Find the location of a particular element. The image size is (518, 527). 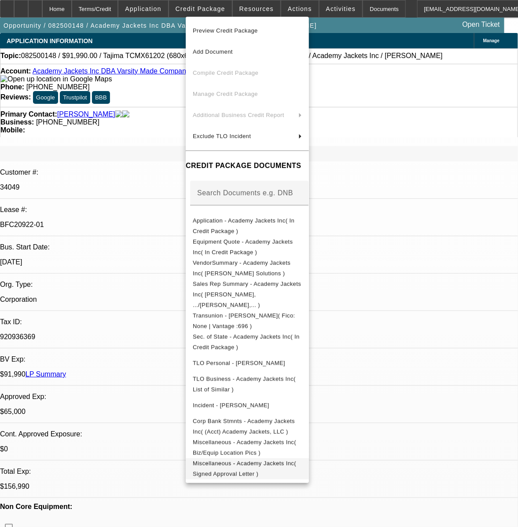

span: Miscellaneous - Academy Jackets Inc( Biz/Equip Location Pics ) is located at coordinates (244, 448).